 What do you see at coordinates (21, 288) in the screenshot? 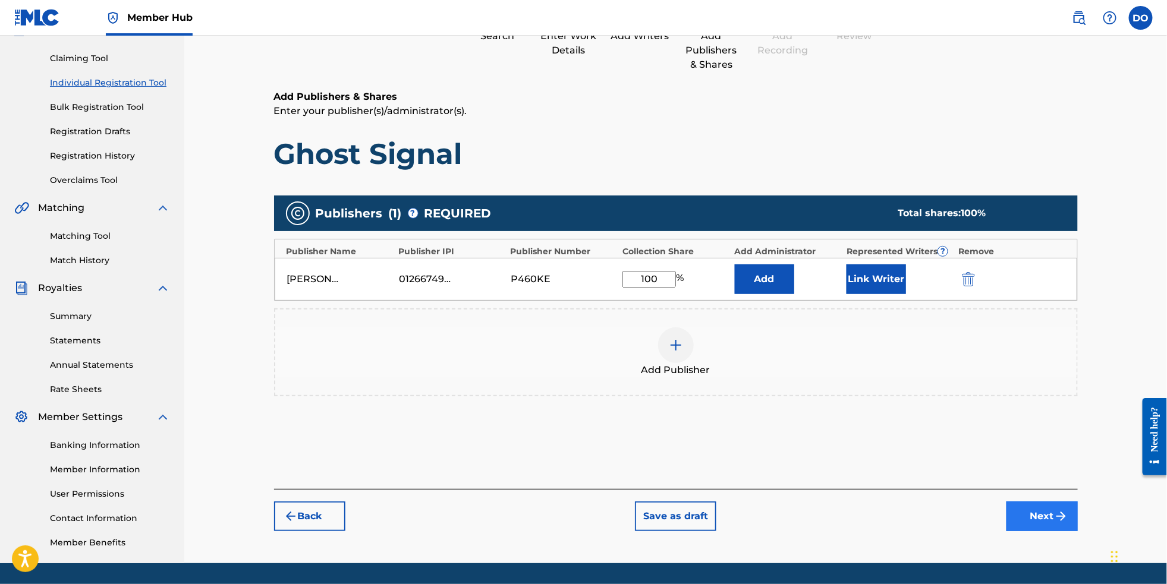
I see `img: Royalties` at bounding box center [21, 288].